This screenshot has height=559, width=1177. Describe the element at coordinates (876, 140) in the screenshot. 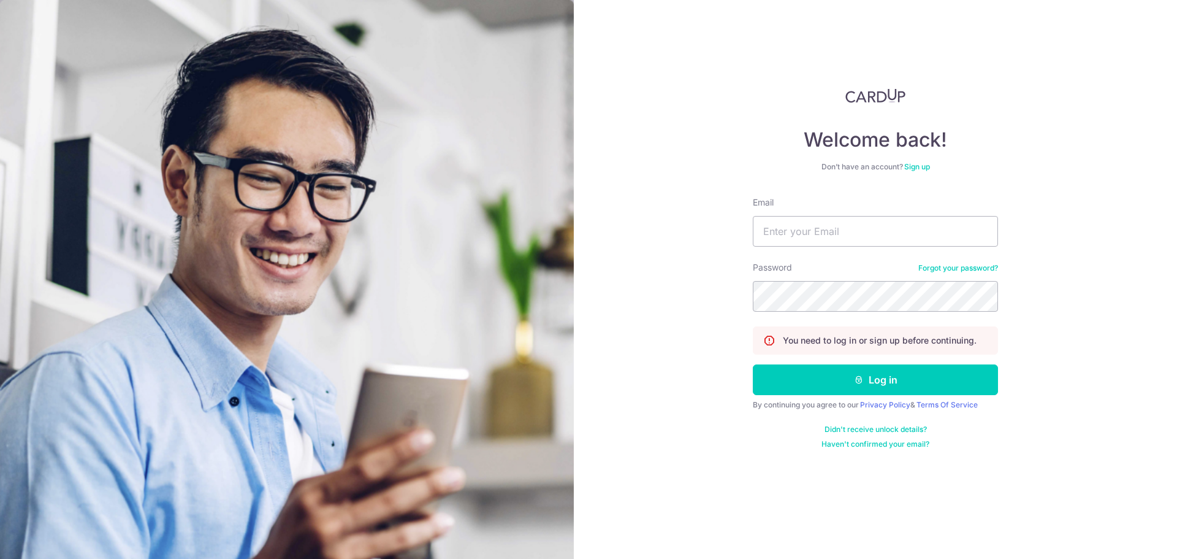

I see `h4: Welcome back!` at that location.